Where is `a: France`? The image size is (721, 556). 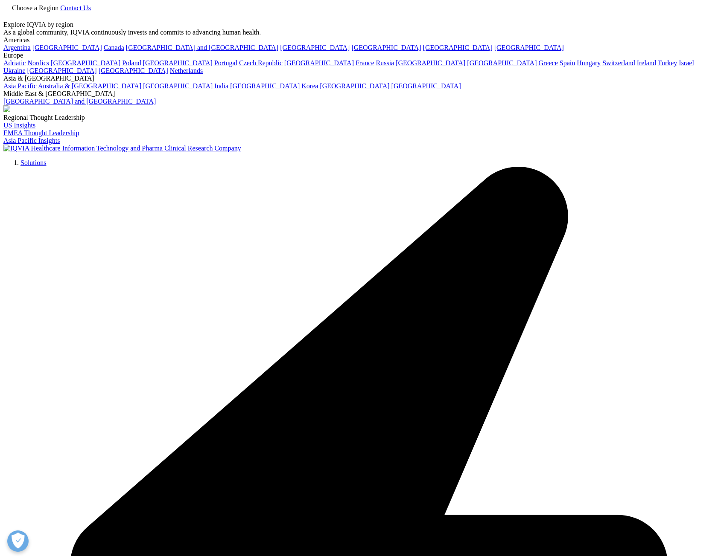 a: France is located at coordinates (365, 63).